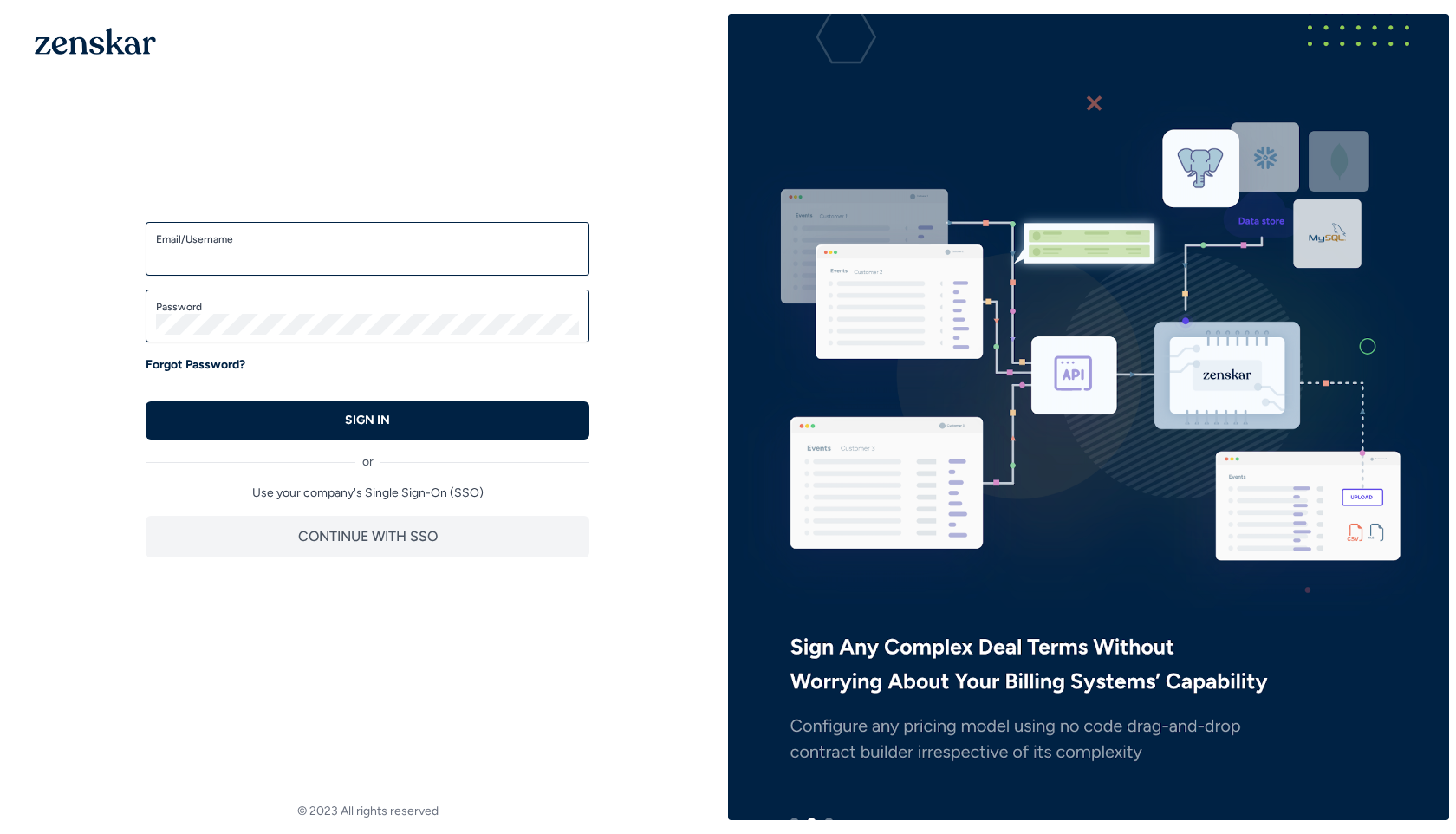 The width and height of the screenshot is (1456, 834). I want to click on a: Forgot Password?, so click(195, 365).